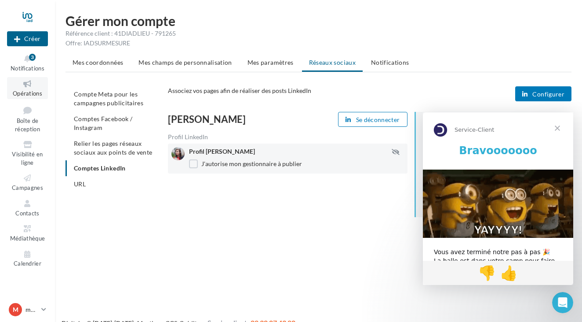 The width and height of the screenshot is (582, 322). I want to click on img: Profile image for Service-Client, so click(18, 18).